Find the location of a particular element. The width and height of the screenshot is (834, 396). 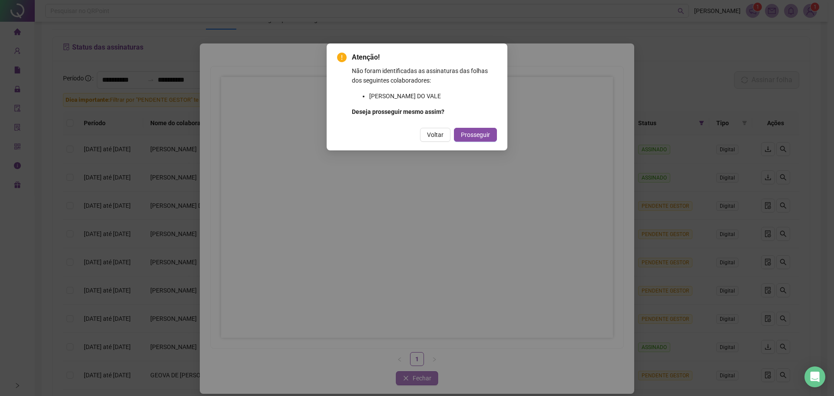

button: Voltar is located at coordinates (435, 135).